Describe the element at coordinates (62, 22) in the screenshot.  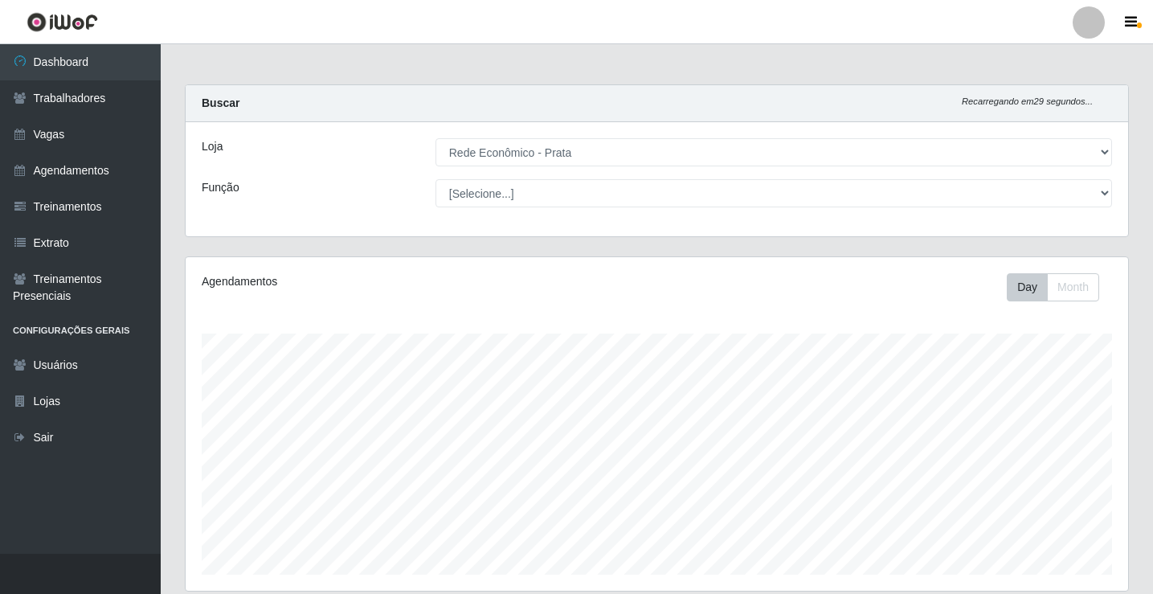
I see `img: CoreUI Logo` at that location.